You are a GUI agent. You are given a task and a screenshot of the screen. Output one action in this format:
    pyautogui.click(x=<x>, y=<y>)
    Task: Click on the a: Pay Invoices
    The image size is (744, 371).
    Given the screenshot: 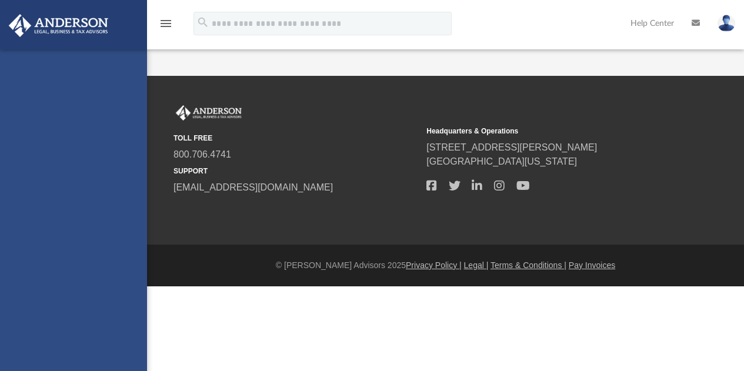 What is the action you would take?
    pyautogui.click(x=591, y=265)
    